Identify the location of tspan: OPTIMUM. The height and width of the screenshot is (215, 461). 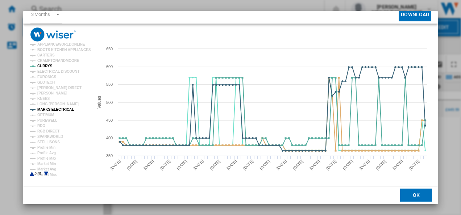
(46, 115).